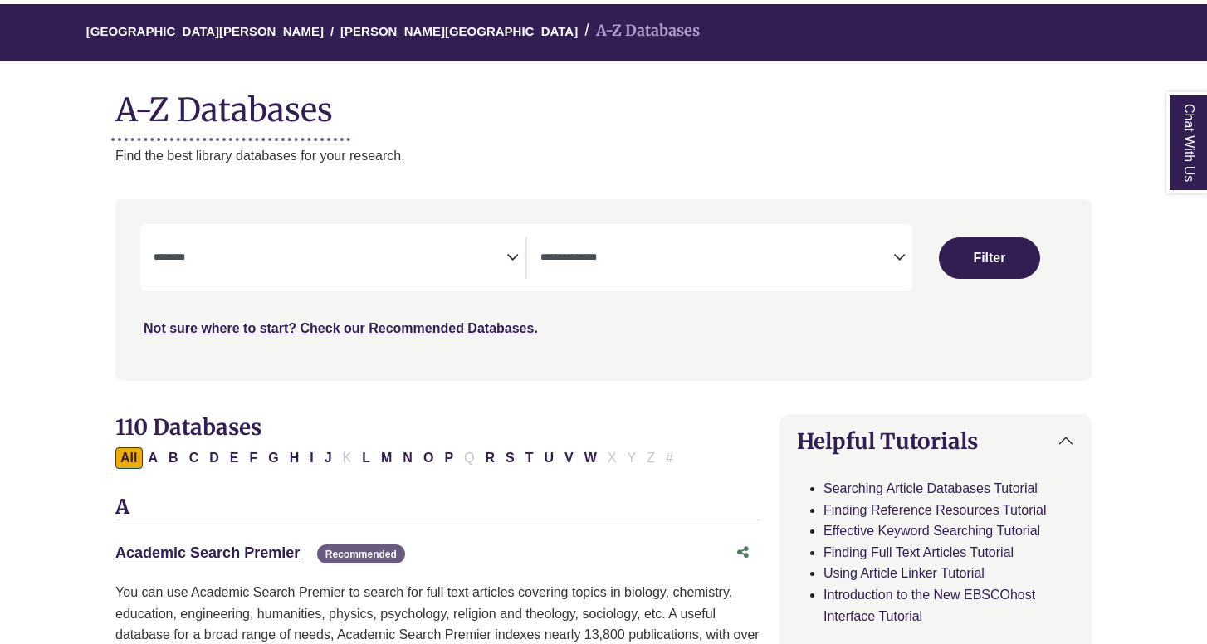 The height and width of the screenshot is (644, 1207). I want to click on a: Introduction to the New EBSCOhost Interface Tutorial, so click(929, 605).